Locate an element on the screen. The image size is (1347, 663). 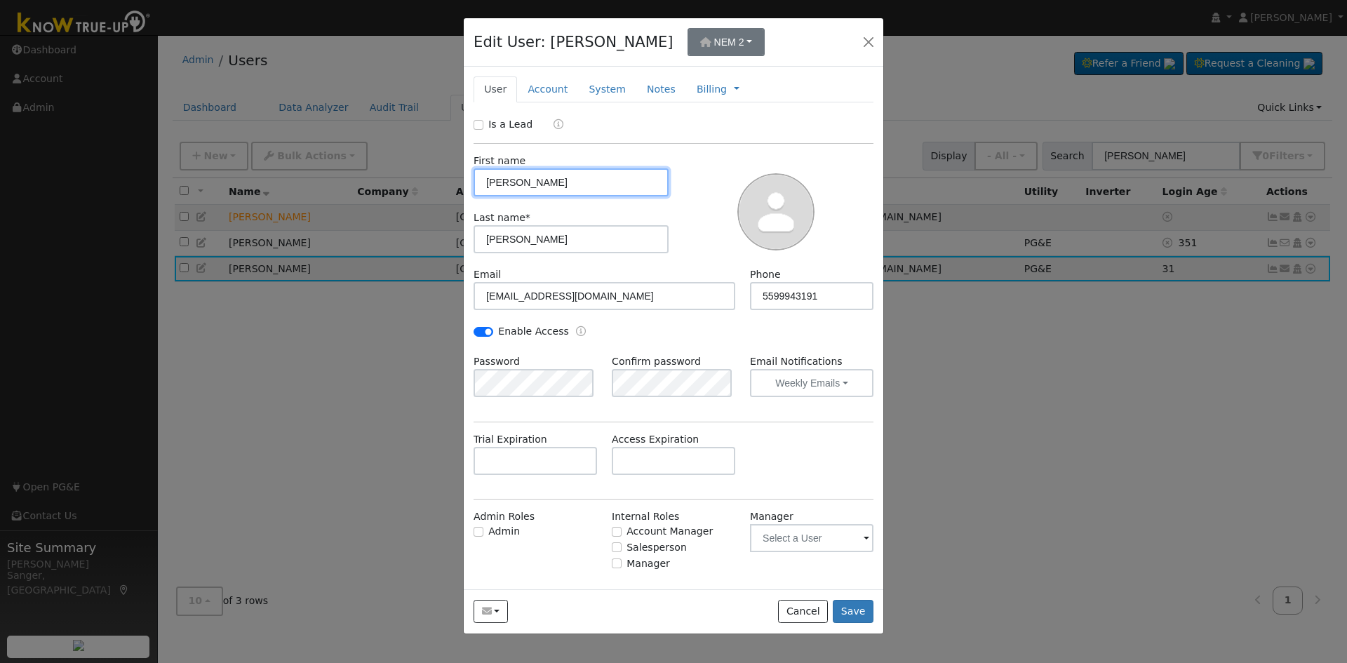
label: Admin Roles is located at coordinates (504, 516).